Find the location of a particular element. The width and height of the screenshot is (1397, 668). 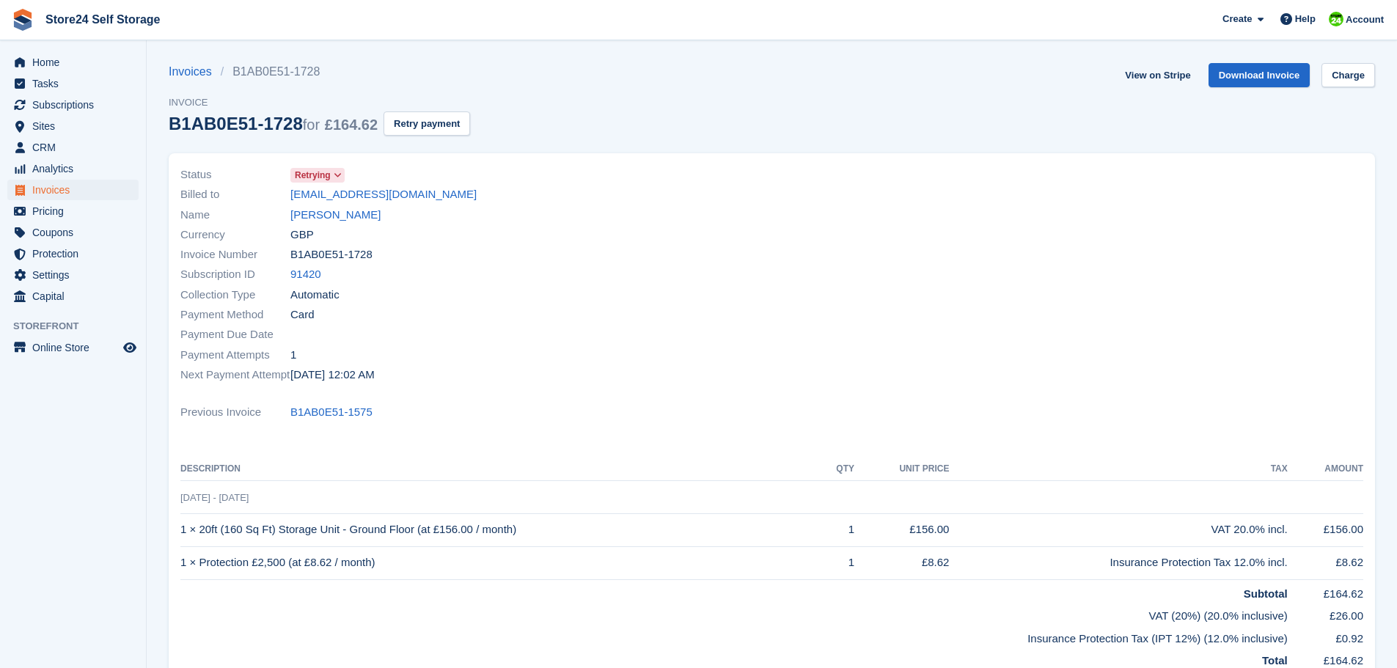

span: Subscriptions is located at coordinates (76, 105).